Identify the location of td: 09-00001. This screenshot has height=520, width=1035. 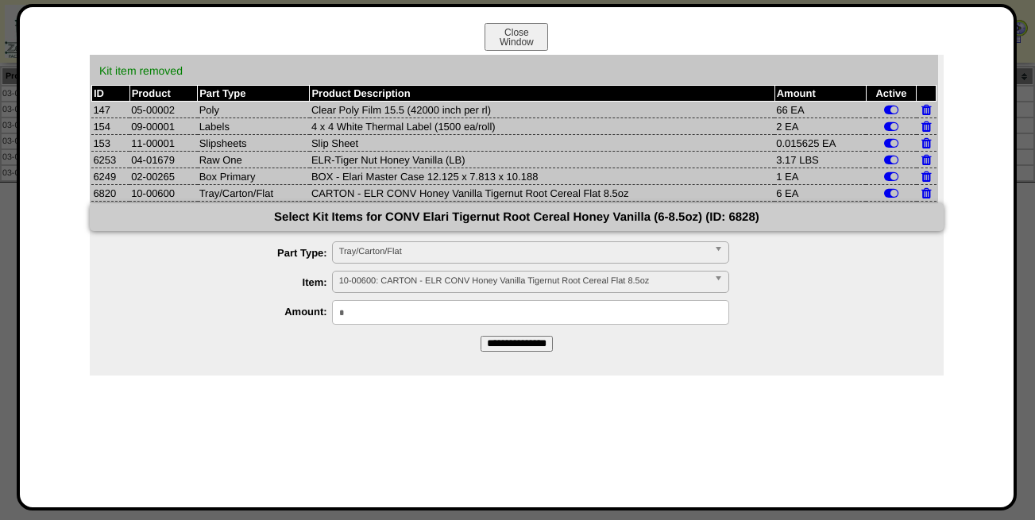
(164, 126).